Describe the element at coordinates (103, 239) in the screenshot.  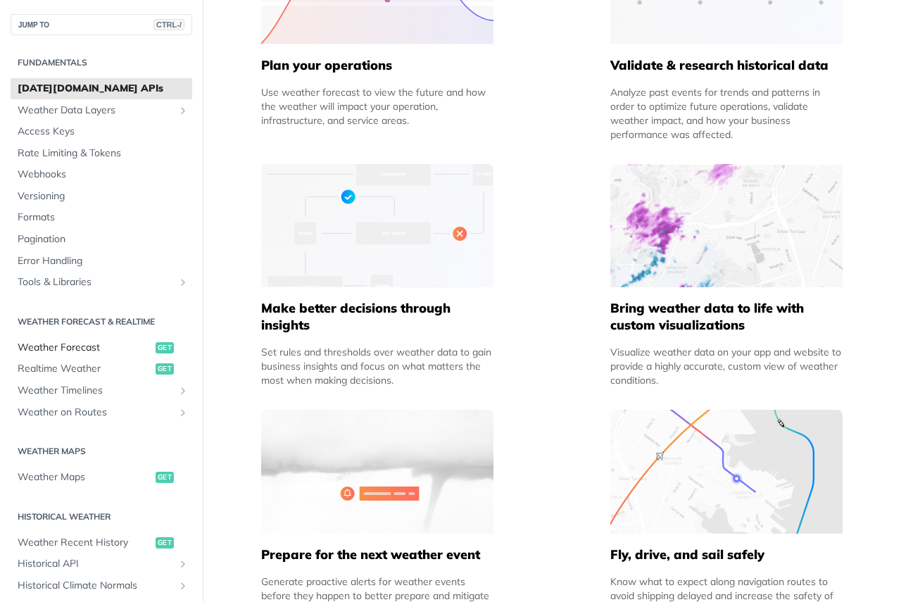
I see `span: Pagination` at that location.